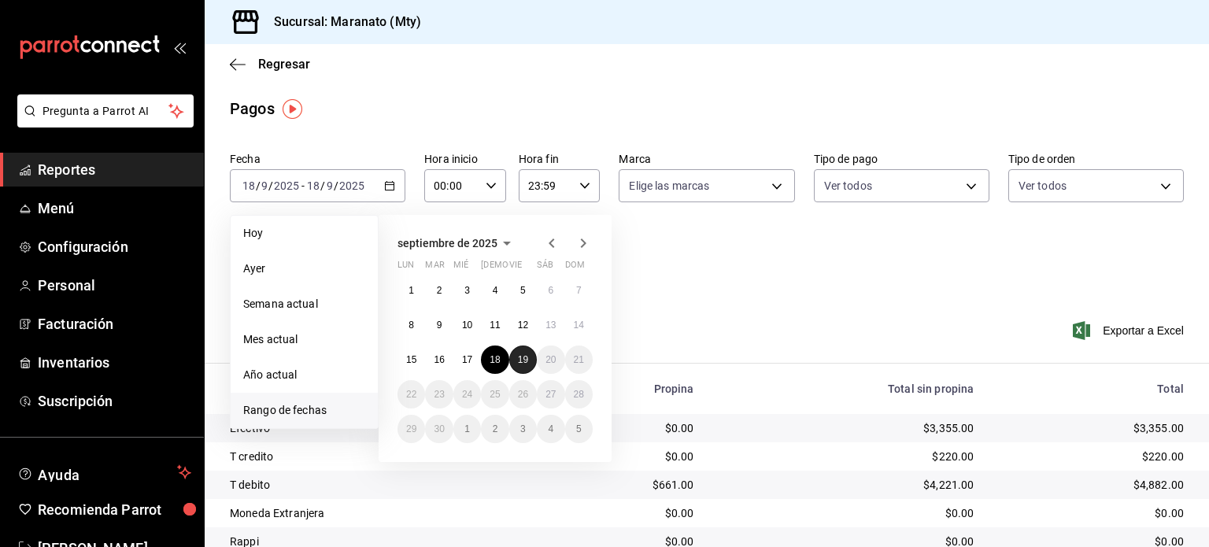 This screenshot has height=547, width=1209. What do you see at coordinates (105, 111) in the screenshot?
I see `span: Pregunta a Parrot AI` at bounding box center [105, 111].